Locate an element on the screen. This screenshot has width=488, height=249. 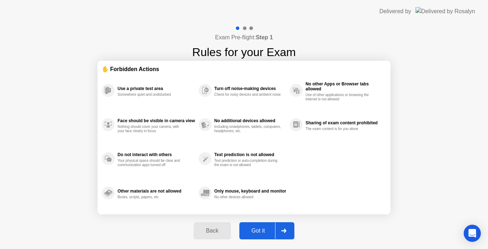
div: Text prediction or auto-completion during the exam is not allowed is located at coordinates (248, 163).